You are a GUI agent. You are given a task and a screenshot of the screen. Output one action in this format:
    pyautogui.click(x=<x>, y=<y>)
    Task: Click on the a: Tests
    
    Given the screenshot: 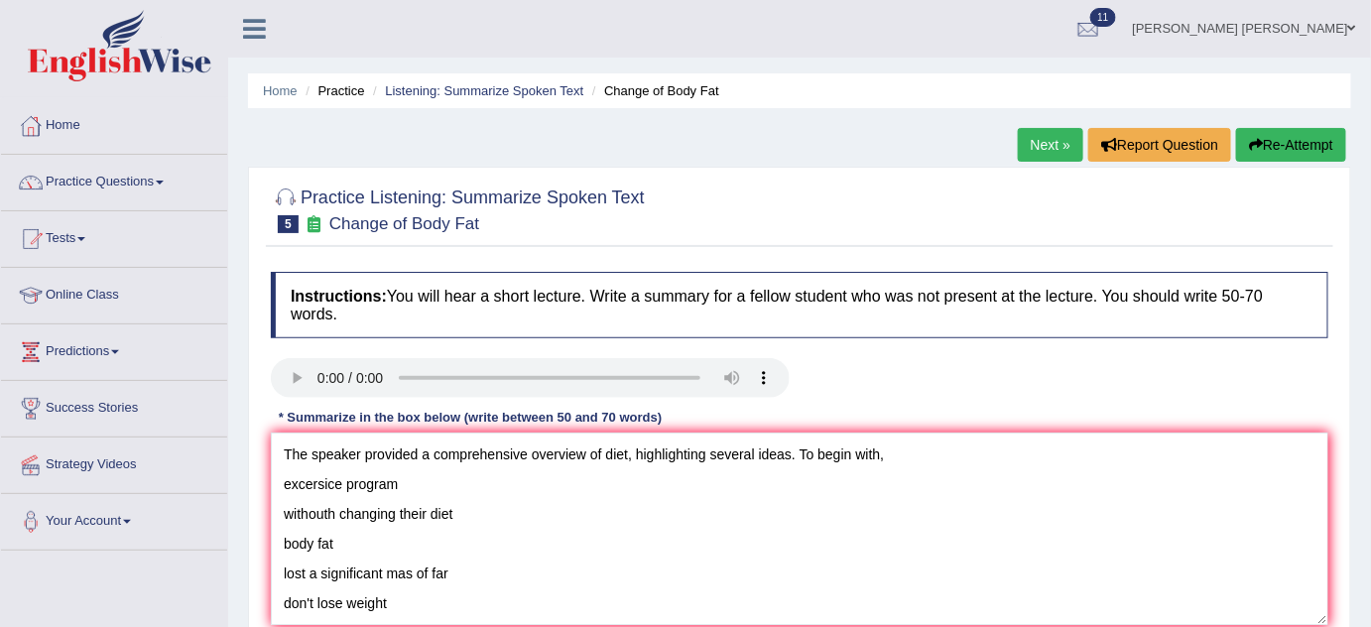 What is the action you would take?
    pyautogui.click(x=114, y=236)
    